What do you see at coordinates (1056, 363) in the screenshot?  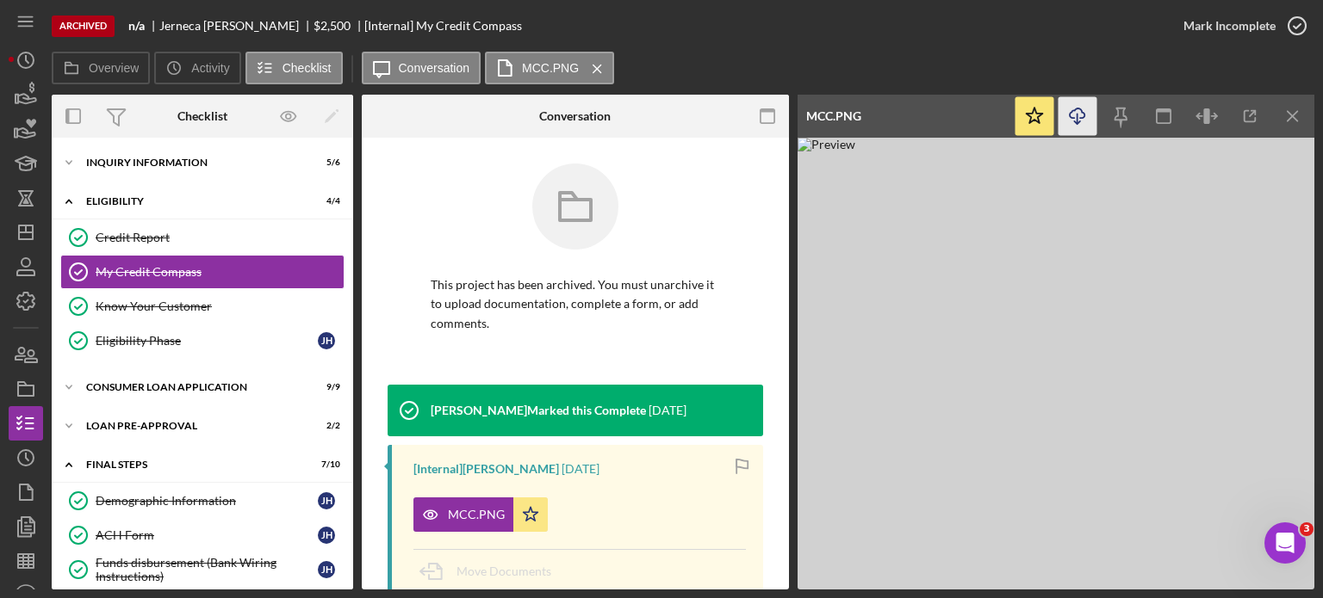 I see `img: Preview` at bounding box center [1056, 363].